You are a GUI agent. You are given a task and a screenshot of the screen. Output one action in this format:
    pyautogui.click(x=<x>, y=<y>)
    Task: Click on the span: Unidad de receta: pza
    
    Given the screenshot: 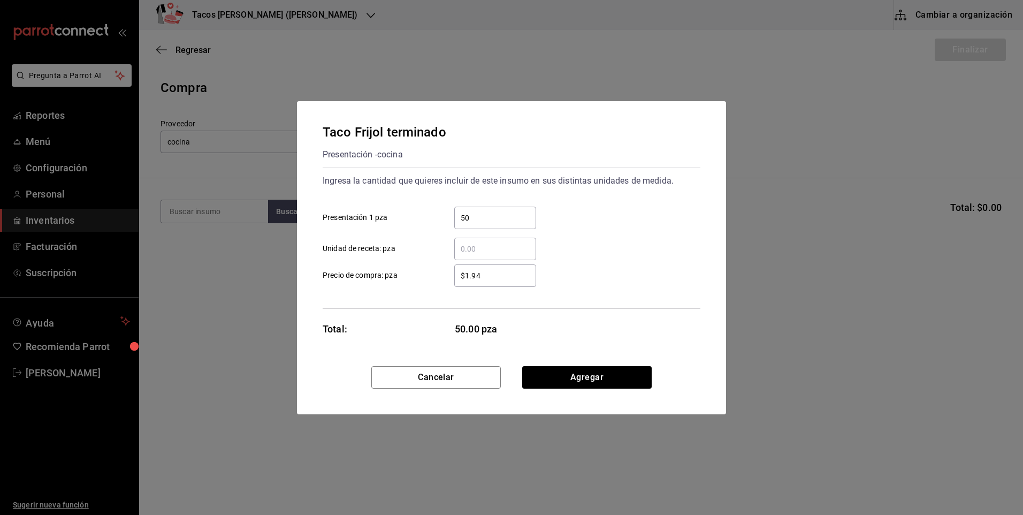 What is the action you would take?
    pyautogui.click(x=359, y=248)
    